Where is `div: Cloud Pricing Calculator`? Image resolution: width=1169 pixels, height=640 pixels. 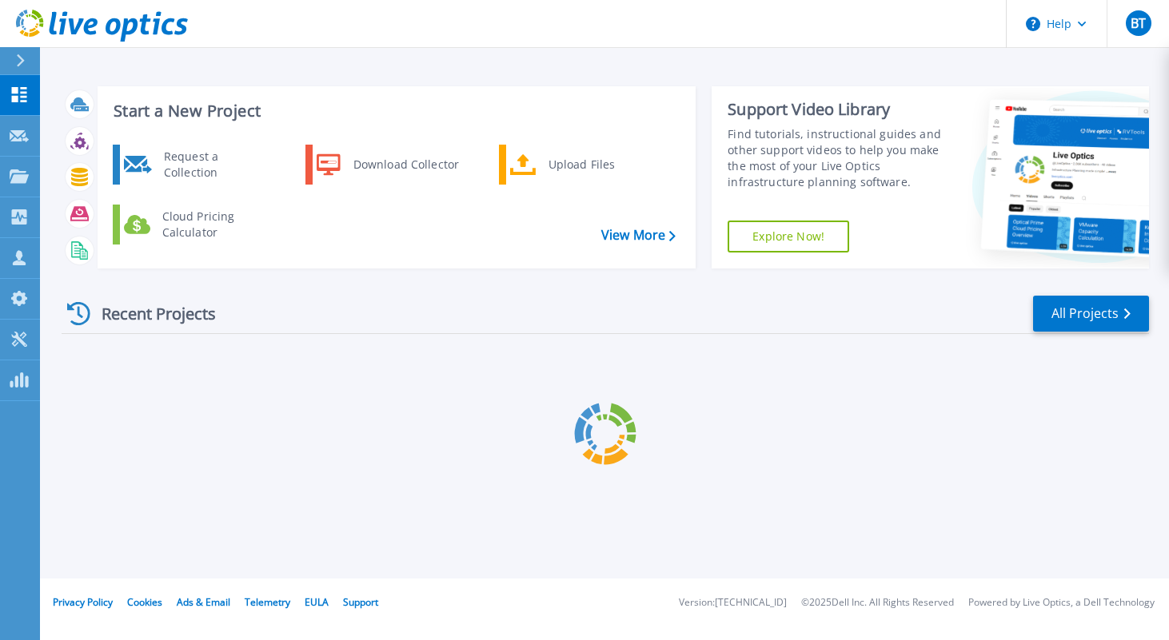
div: Cloud Pricing Calculator is located at coordinates (213, 225).